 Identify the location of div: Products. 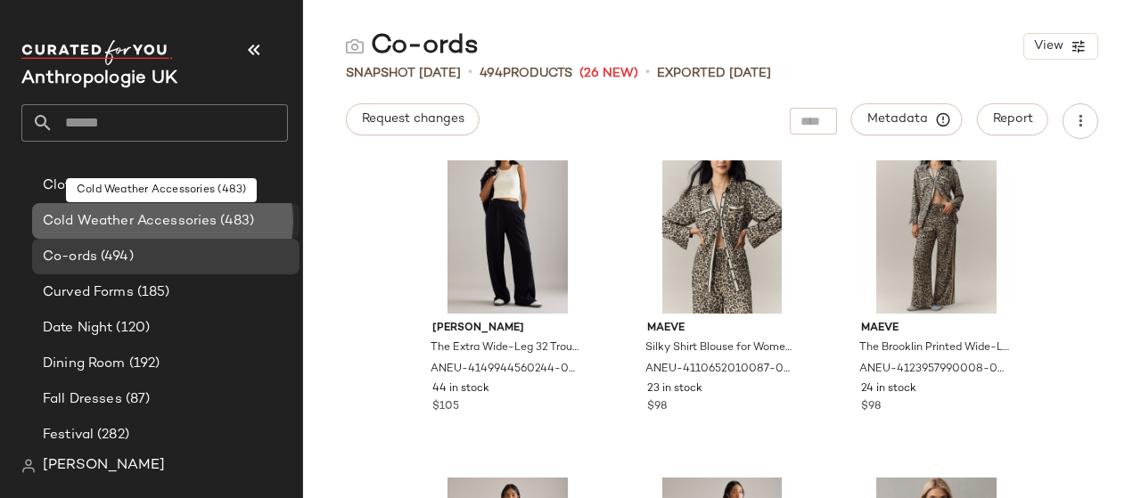
(526, 73).